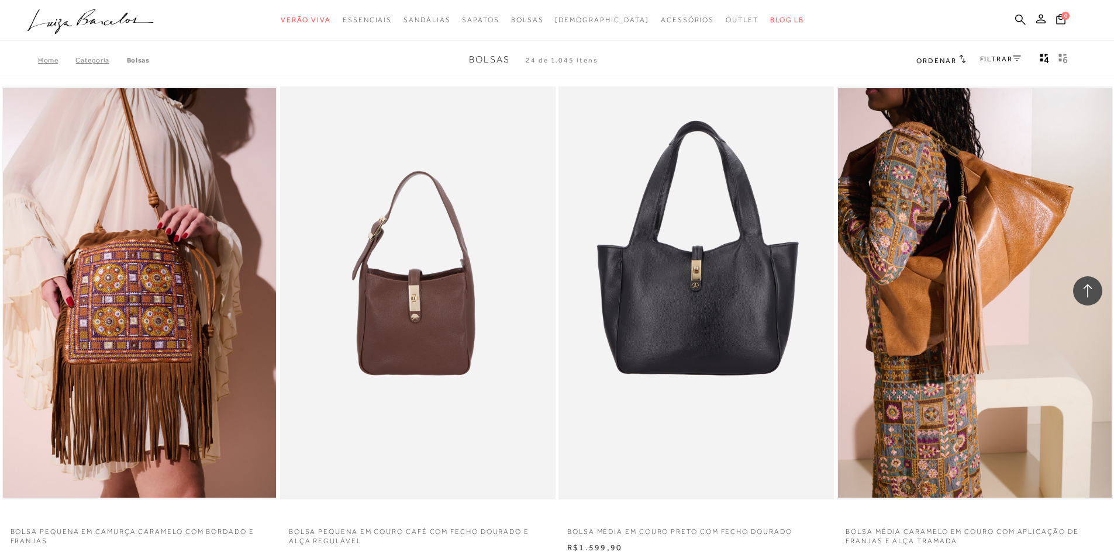 The width and height of the screenshot is (1114, 552). What do you see at coordinates (687, 20) in the screenshot?
I see `span: Acessórios` at bounding box center [687, 20].